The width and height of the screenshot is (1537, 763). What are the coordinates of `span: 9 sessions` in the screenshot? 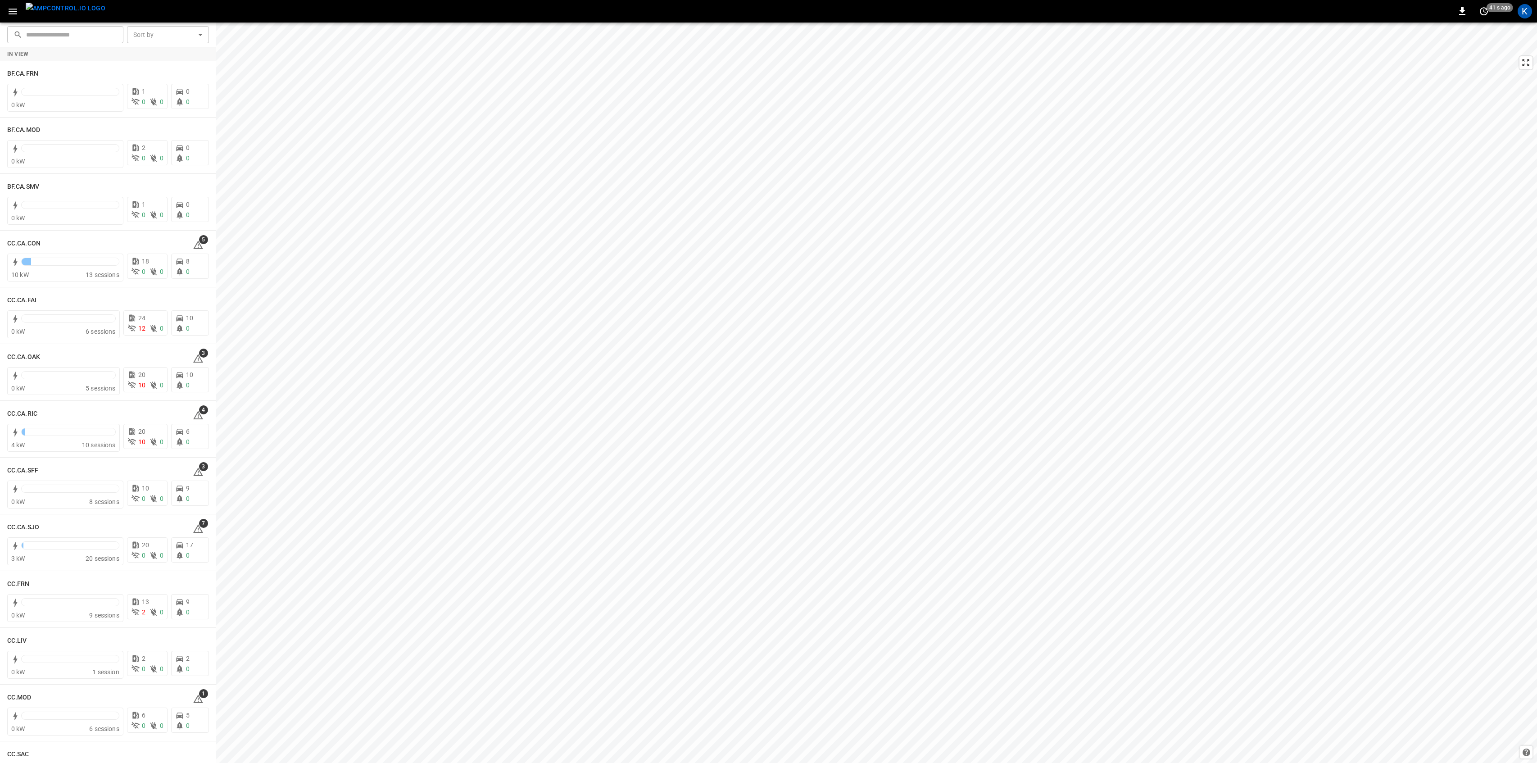 It's located at (104, 615).